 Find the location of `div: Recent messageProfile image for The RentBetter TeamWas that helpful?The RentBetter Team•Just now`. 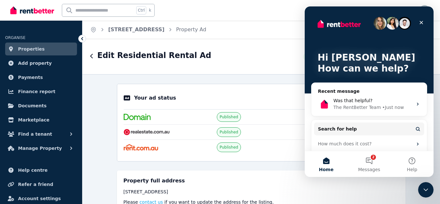

div: Recent messageProfile image for The RentBetter TeamWas that helpful?The RentBetter Team•Just now is located at coordinates (64, 93).